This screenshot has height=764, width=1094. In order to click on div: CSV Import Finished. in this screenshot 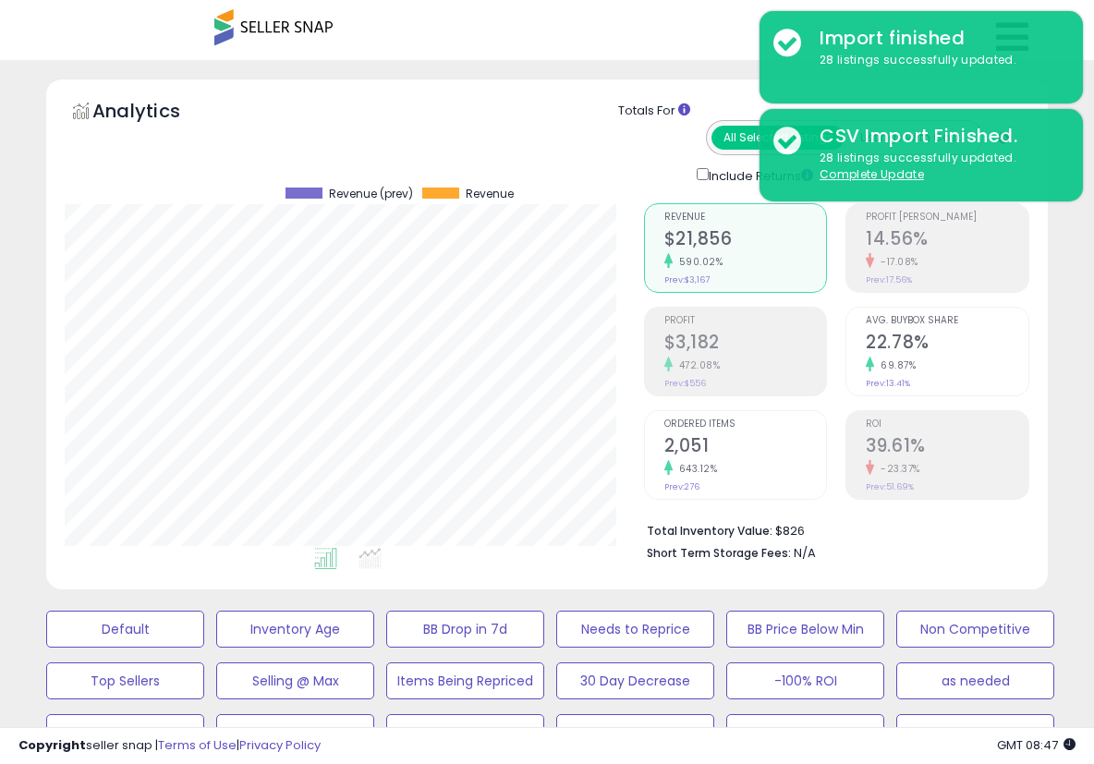, I will do `click(937, 136)`.